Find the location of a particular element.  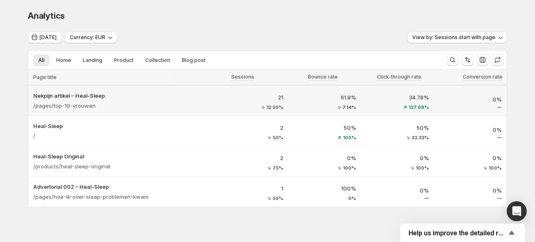

p: 100% is located at coordinates (325, 189).